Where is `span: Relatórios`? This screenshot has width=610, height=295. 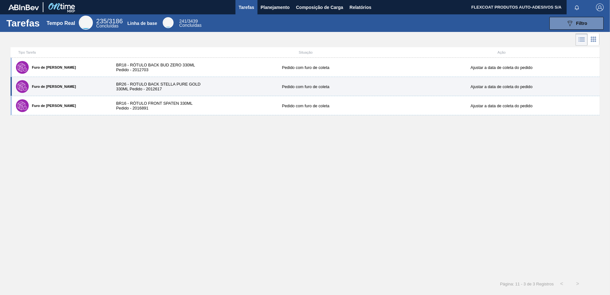
span: Relatórios is located at coordinates (361, 7).